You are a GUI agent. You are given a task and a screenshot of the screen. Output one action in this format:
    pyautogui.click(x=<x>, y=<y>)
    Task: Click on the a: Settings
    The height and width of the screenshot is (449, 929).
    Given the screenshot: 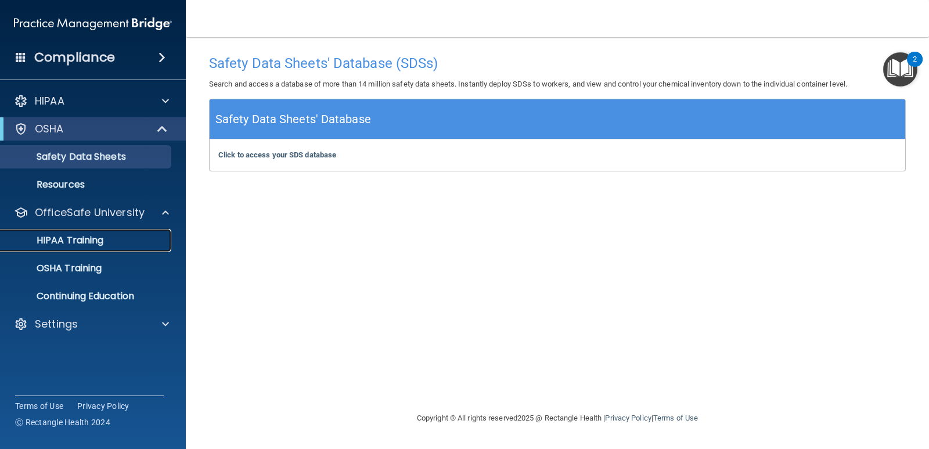 What is the action you would take?
    pyautogui.click(x=91, y=324)
    